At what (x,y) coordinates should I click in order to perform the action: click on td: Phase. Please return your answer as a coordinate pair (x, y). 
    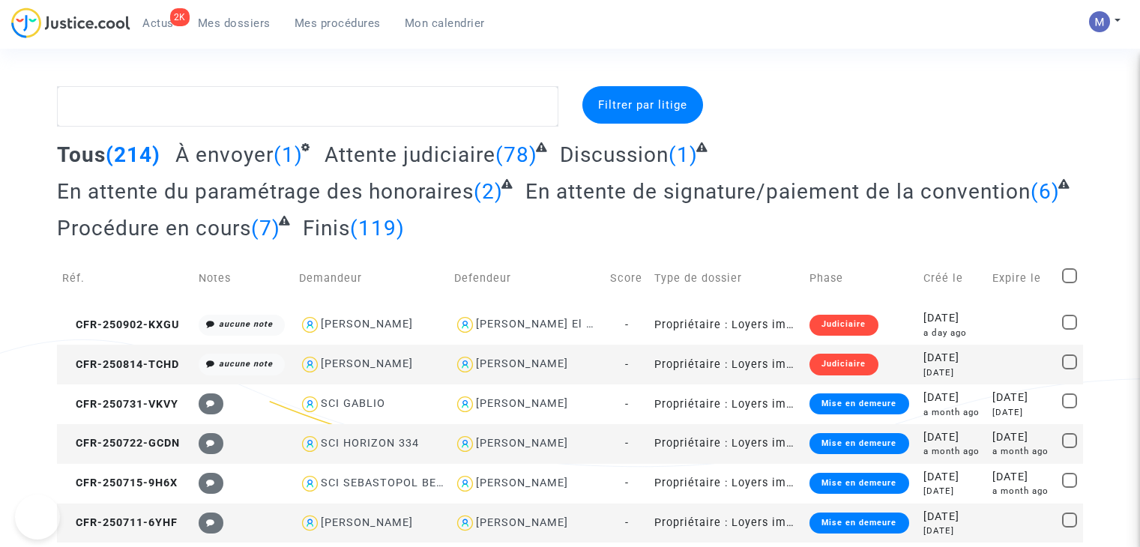
    Looking at the image, I should click on (861, 278).